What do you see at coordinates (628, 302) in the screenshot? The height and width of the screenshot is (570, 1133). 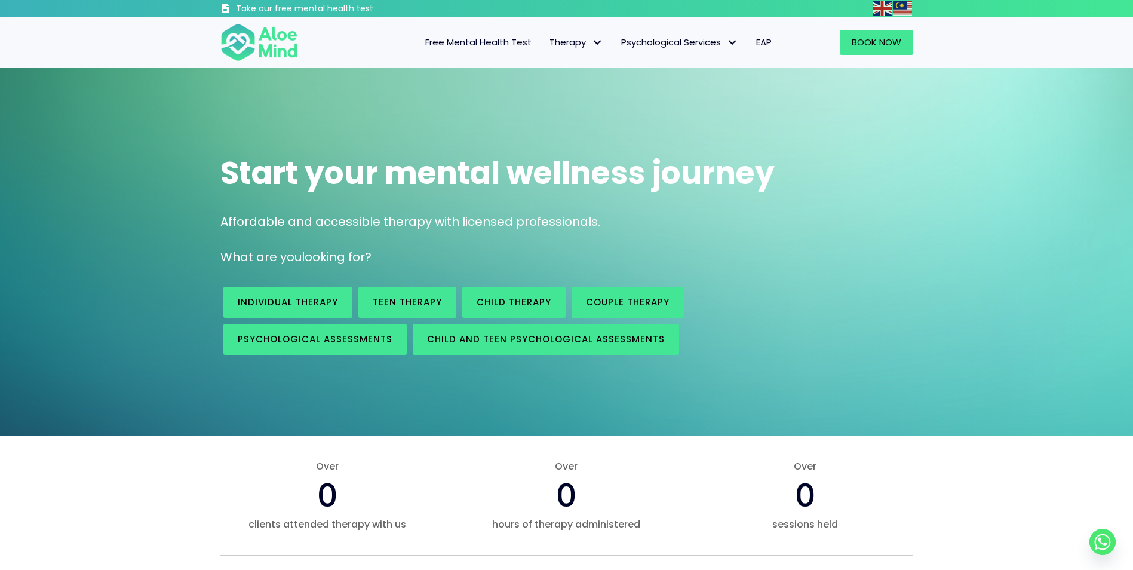 I see `span: Couple therapy` at bounding box center [628, 302].